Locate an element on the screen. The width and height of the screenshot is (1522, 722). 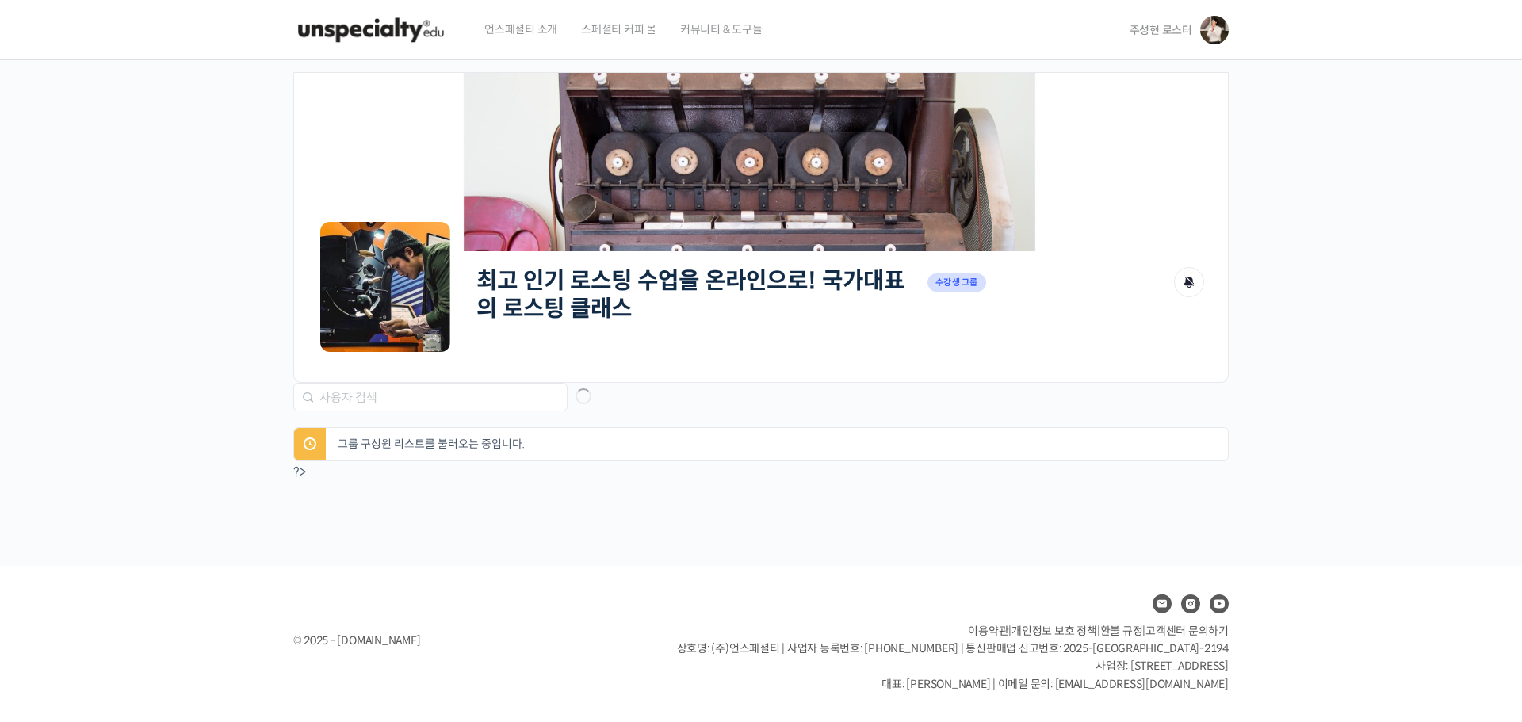
input: 사용자 검색 is located at coordinates (431, 397).